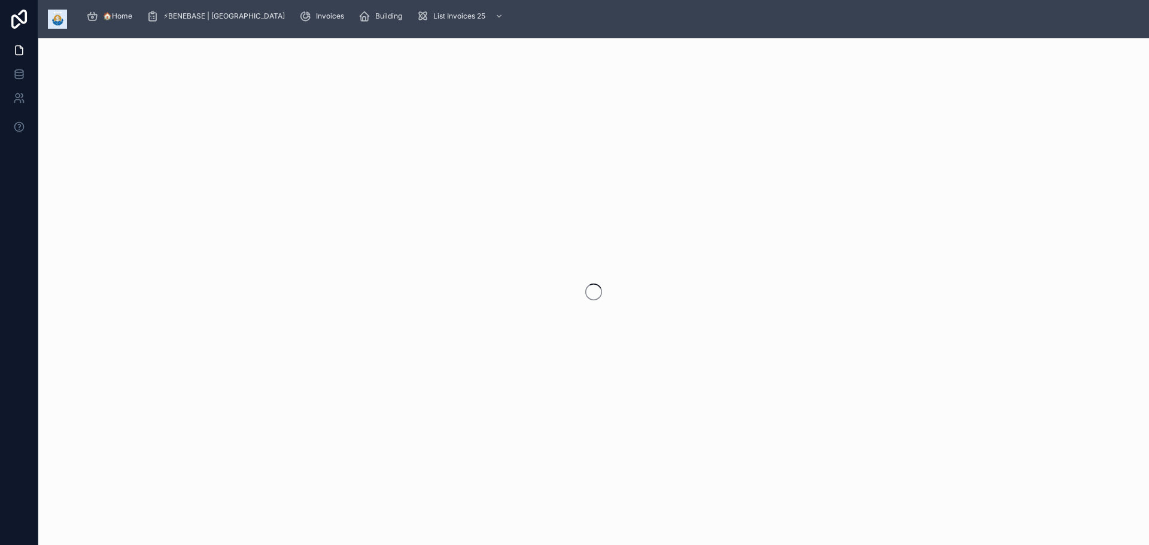  What do you see at coordinates (461, 16) in the screenshot?
I see `a: List Invoices 25` at bounding box center [461, 16].